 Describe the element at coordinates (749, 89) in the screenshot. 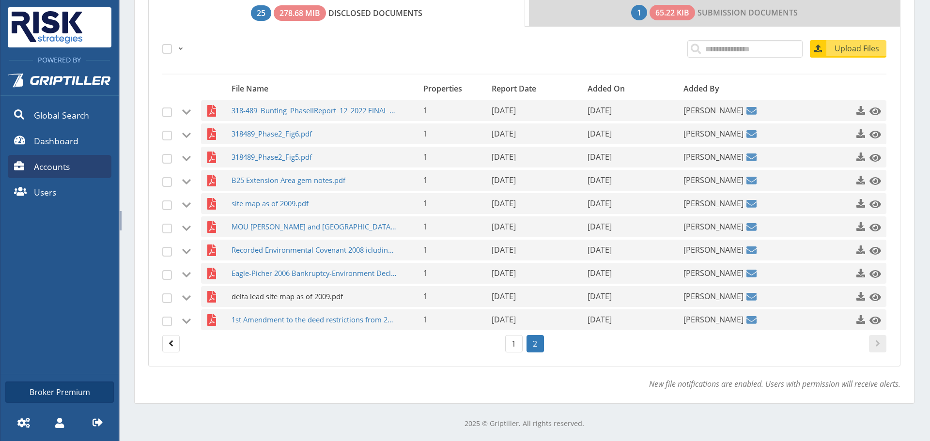

I see `div: Added By` at that location.